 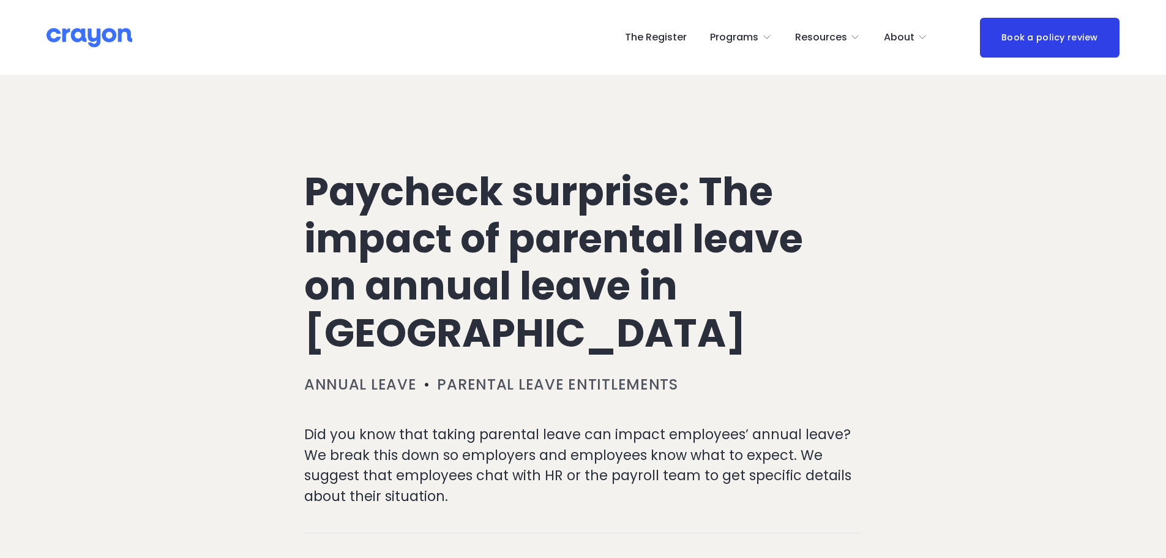 What do you see at coordinates (821, 37) in the screenshot?
I see `span: Resources` at bounding box center [821, 37].